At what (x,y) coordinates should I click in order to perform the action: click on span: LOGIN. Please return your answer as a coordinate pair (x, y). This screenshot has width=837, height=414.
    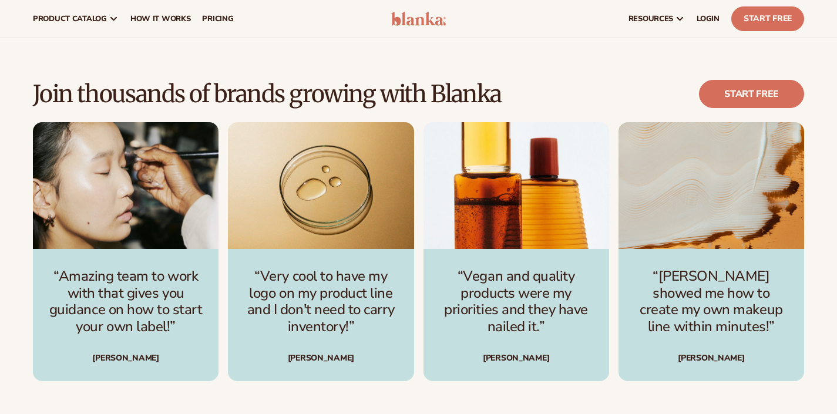
    Looking at the image, I should click on (708, 19).